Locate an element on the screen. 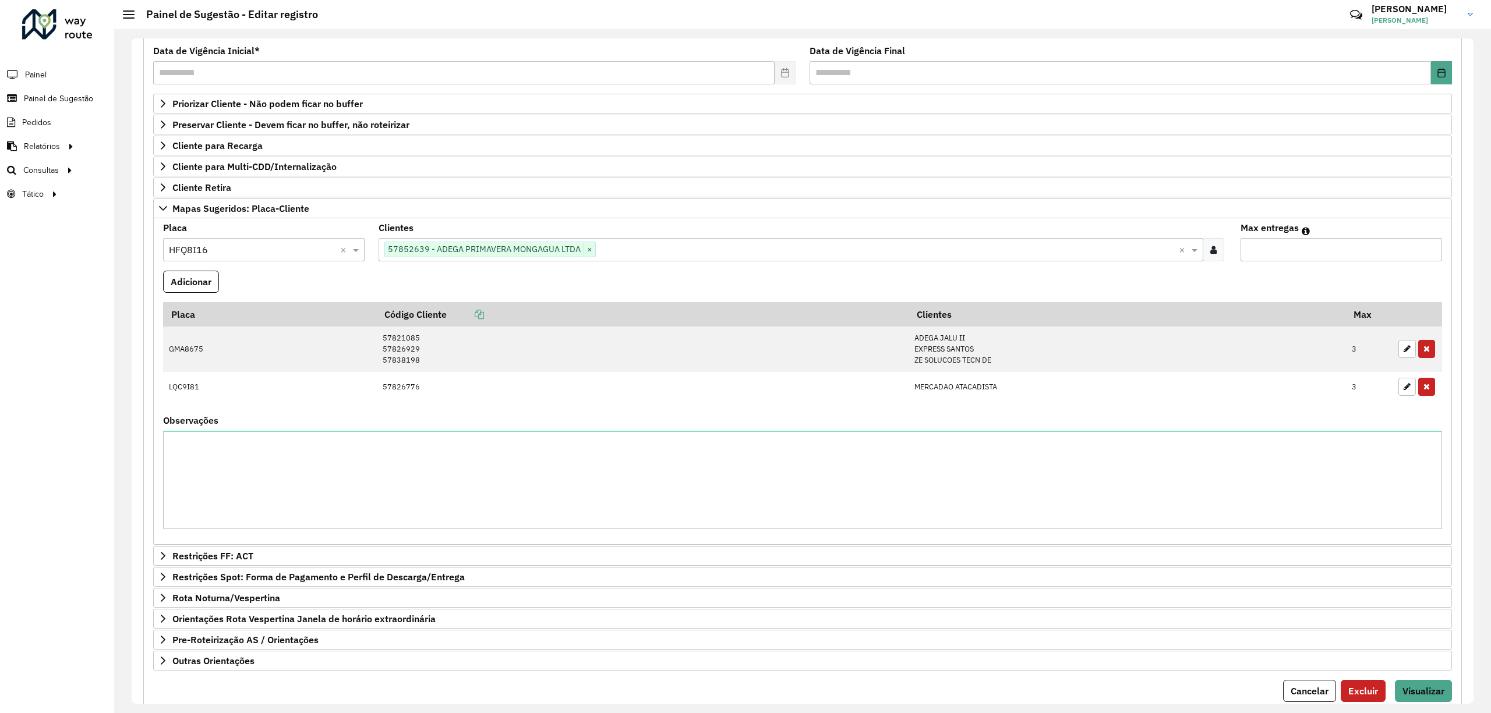  td: 57826776 is located at coordinates (642, 387).